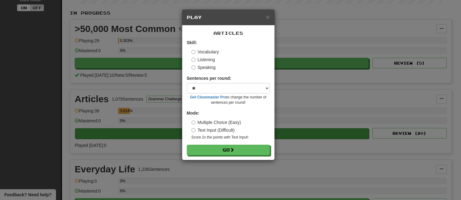 Image resolution: width=461 pixels, height=200 pixels. I want to click on button: Go, so click(229, 150).